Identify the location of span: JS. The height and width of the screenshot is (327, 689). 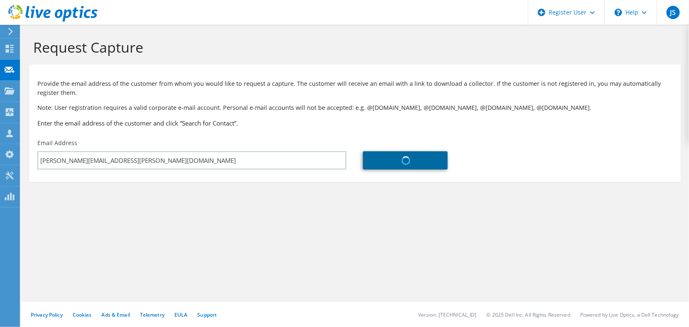
(673, 12).